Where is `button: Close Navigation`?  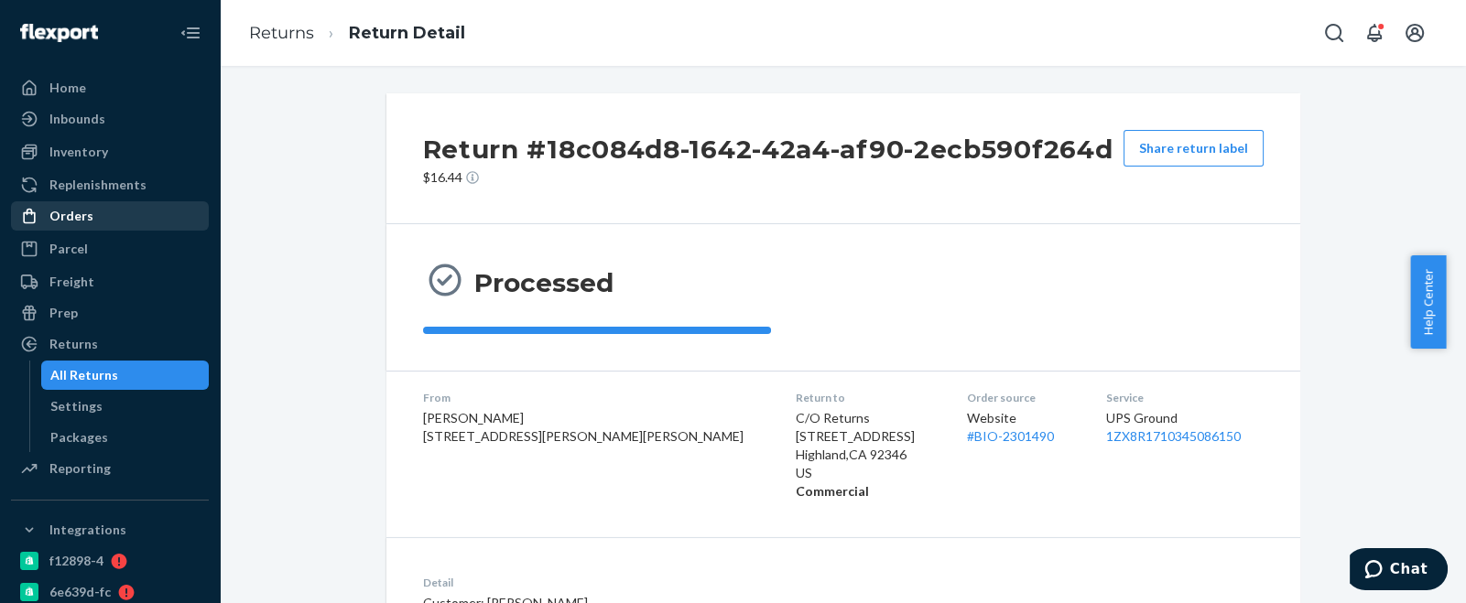
button: Close Navigation is located at coordinates (190, 33).